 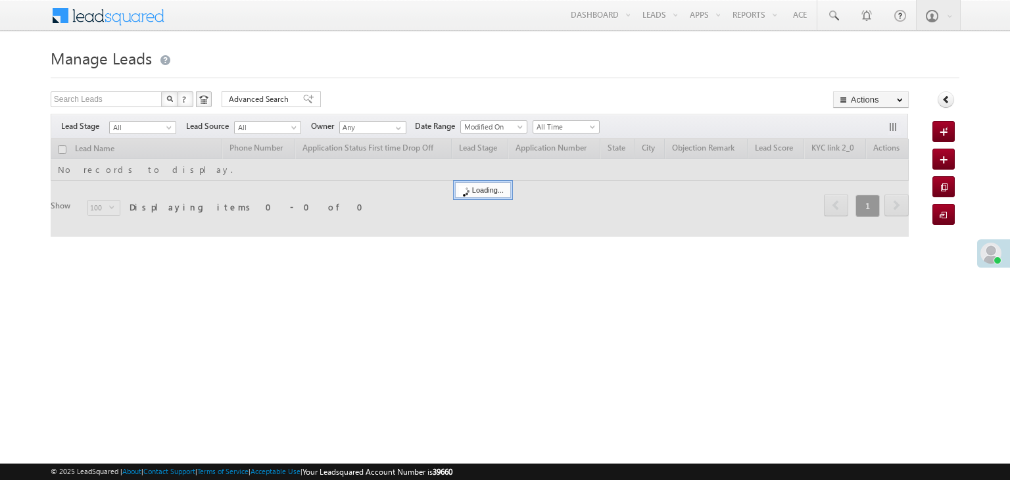 I want to click on span: All Time, so click(x=564, y=127).